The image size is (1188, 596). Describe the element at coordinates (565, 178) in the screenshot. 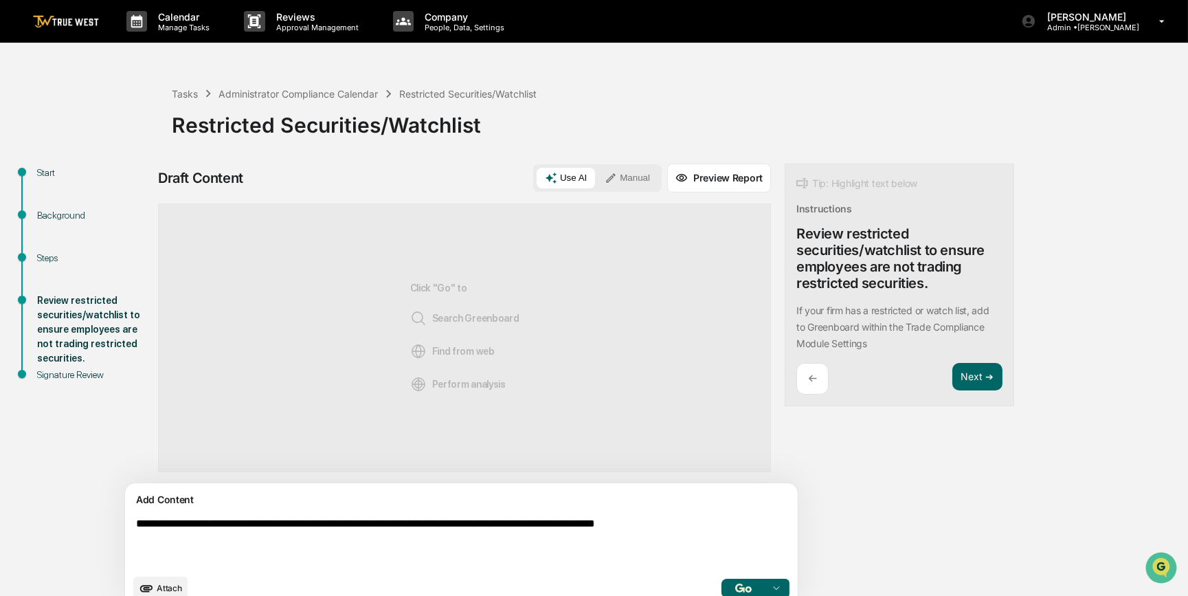

I see `button: Use AI` at that location.